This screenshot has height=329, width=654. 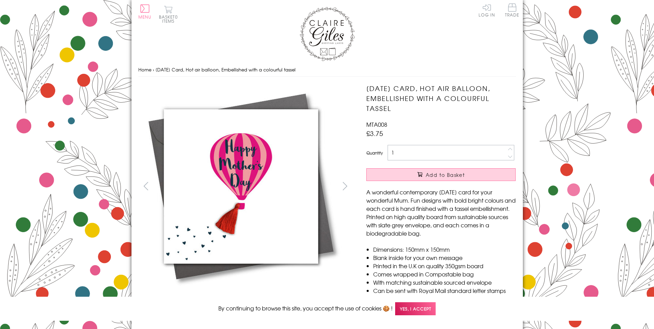 I want to click on label: Quantity, so click(x=374, y=153).